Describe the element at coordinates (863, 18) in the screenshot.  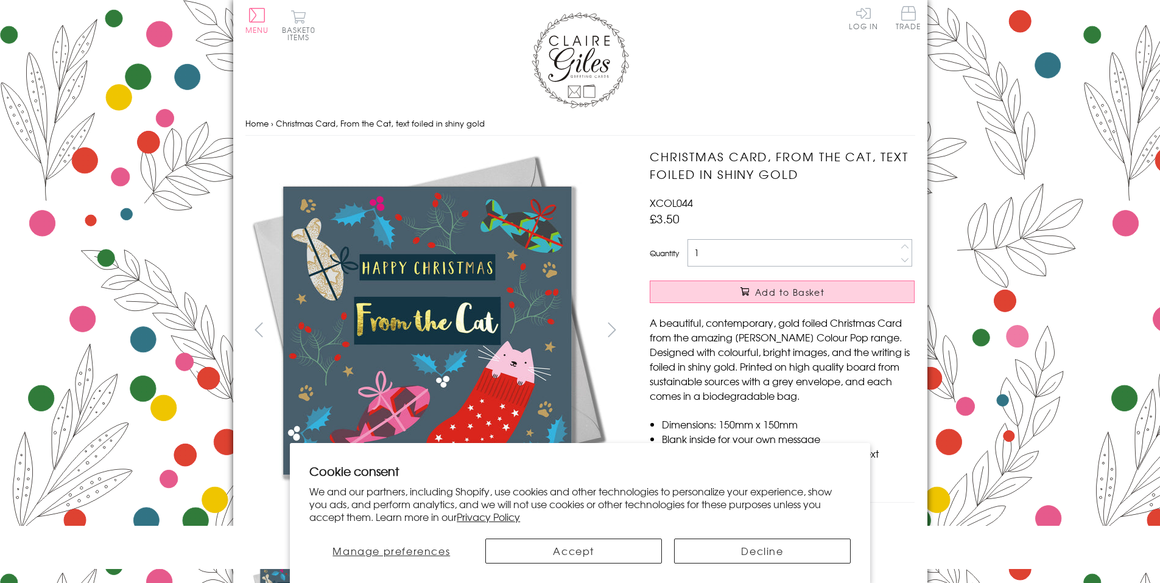
I see `a: Log In` at that location.